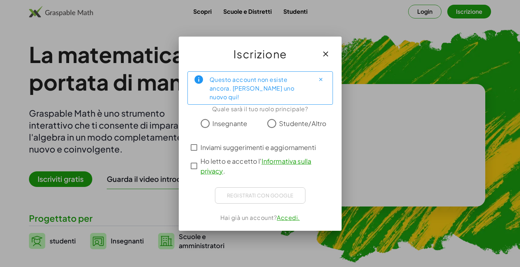  Describe the element at coordinates (260, 54) in the screenshot. I see `font: Iscrizione` at that location.